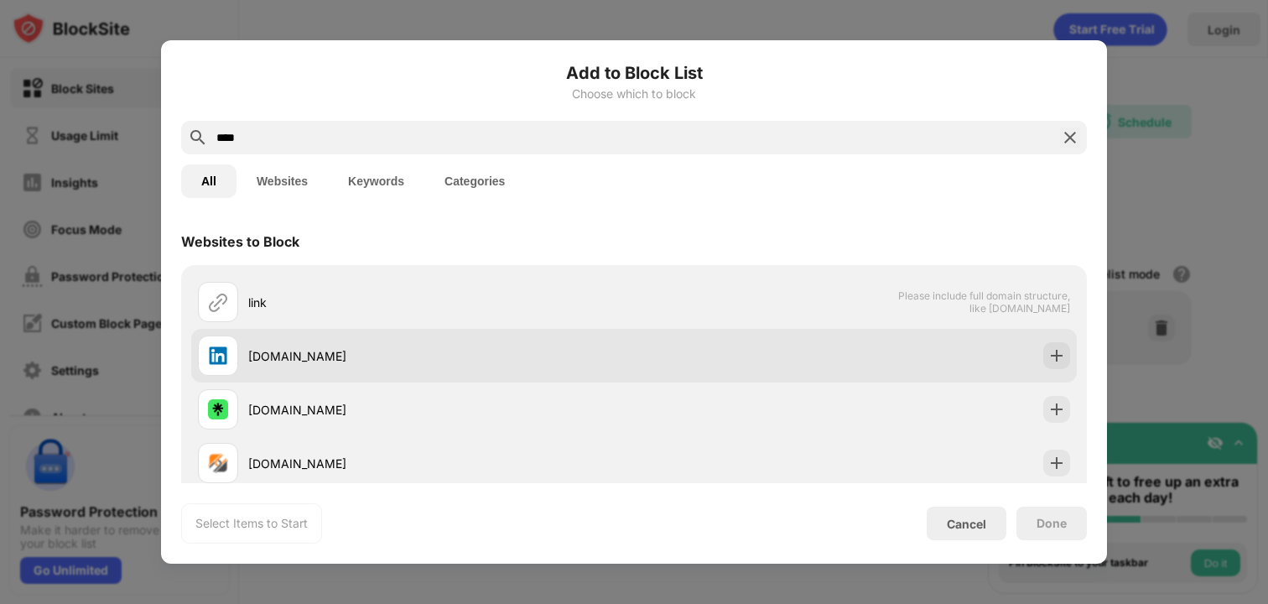 Image resolution: width=1268 pixels, height=604 pixels. What do you see at coordinates (376, 181) in the screenshot?
I see `button: Keywords` at bounding box center [376, 181].